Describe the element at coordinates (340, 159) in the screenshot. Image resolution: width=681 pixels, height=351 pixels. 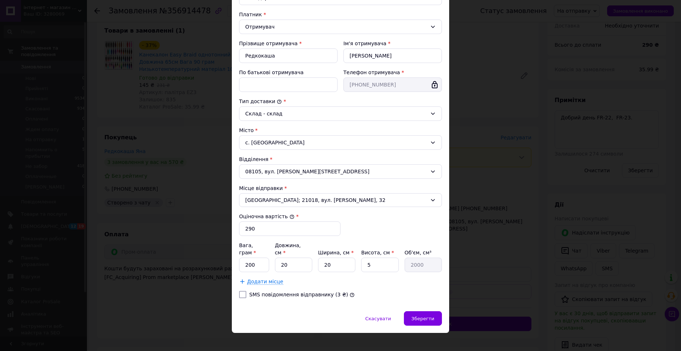
I see `div: Відділення` at that location.